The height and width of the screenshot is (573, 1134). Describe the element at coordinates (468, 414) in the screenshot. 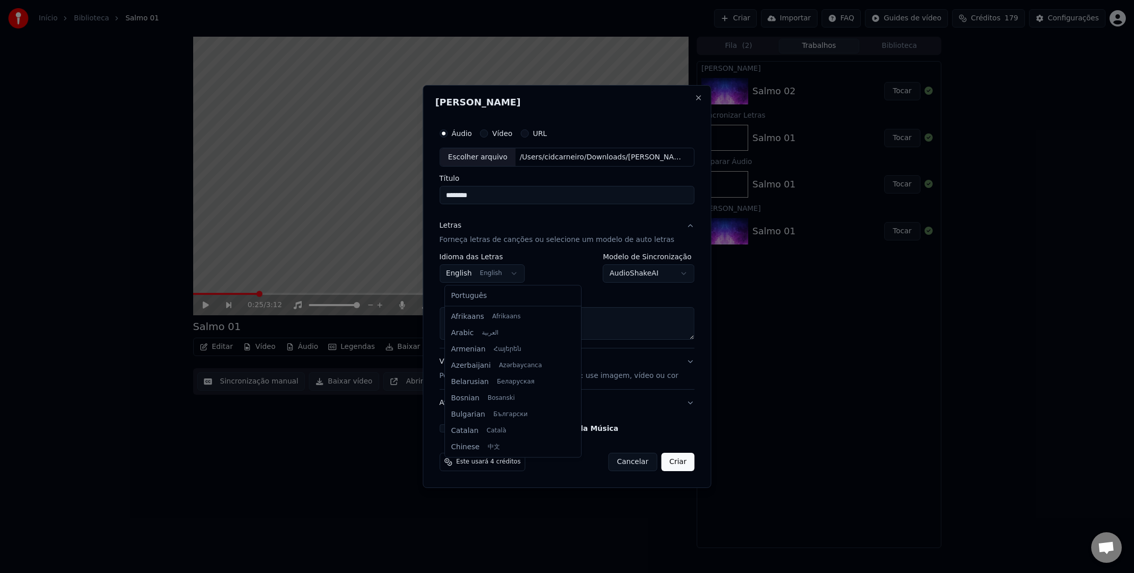

I see `span: Bulgarian` at that location.